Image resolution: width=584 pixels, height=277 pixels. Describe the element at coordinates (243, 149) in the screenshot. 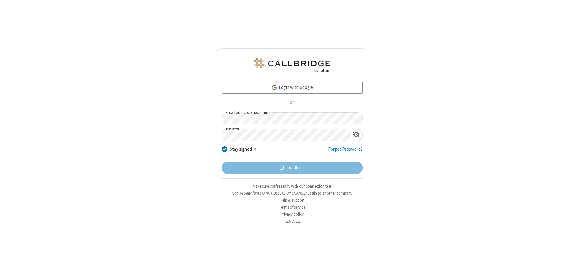

I see `label: Stay signed in` at that location.